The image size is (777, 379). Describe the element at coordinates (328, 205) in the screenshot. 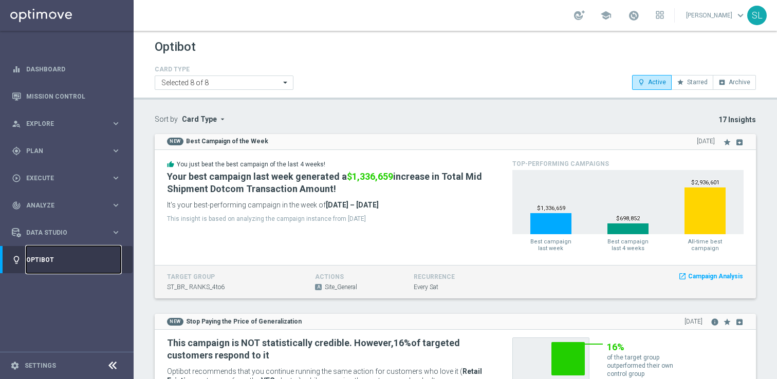

I see `p: It's your best-performing campaign in the week of` at that location.